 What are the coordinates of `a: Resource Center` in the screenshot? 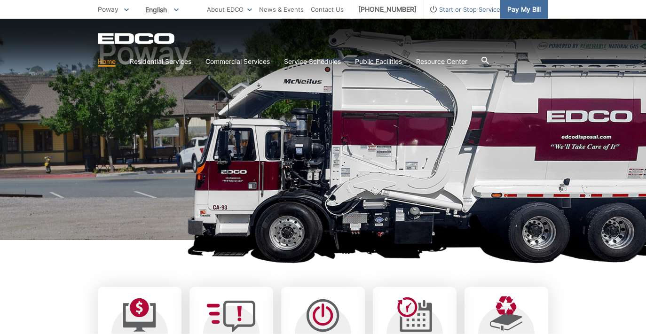 It's located at (441, 62).